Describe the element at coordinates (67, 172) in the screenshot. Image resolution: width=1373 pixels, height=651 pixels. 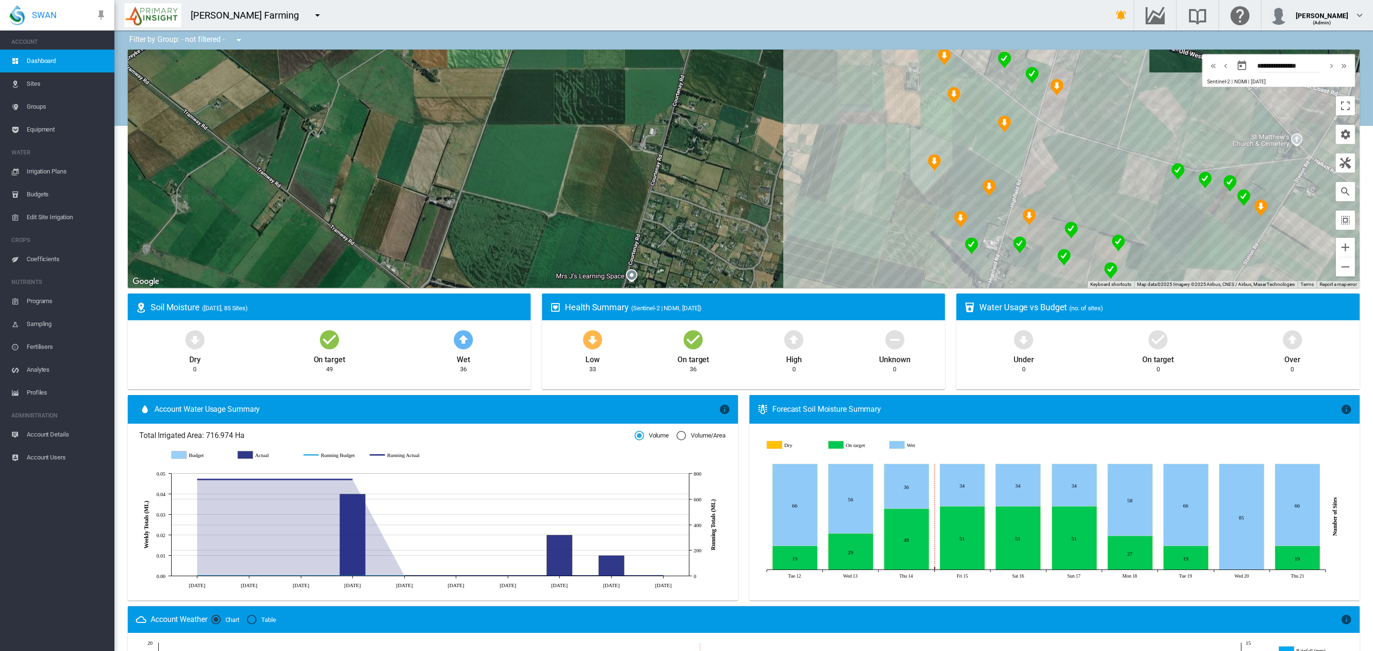
I see `span: Irrigation Plans` at that location.